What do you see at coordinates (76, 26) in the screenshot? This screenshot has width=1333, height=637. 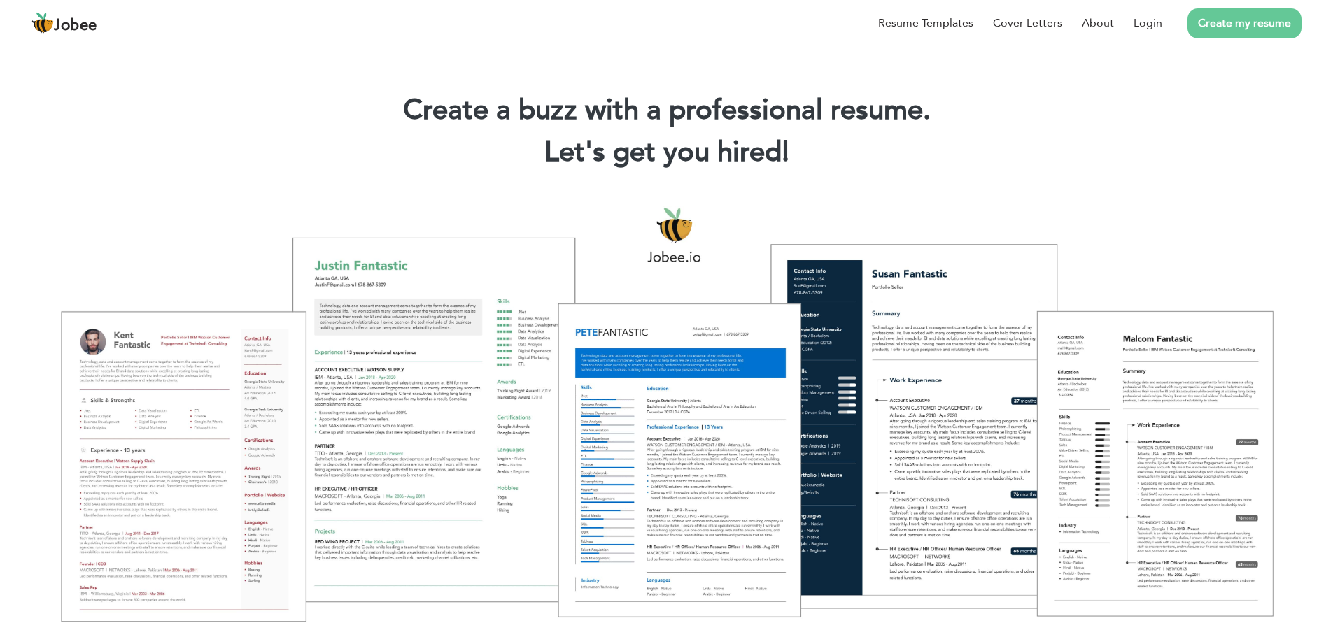 I see `span: Jobee` at bounding box center [76, 26].